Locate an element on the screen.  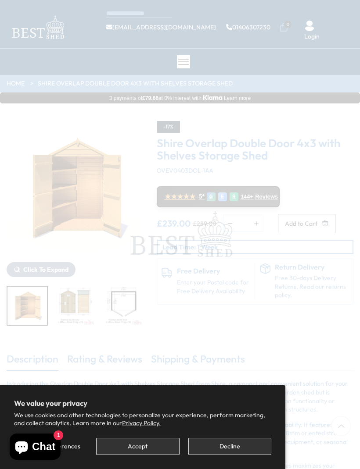
h2: We value your privacy is located at coordinates (142, 403).